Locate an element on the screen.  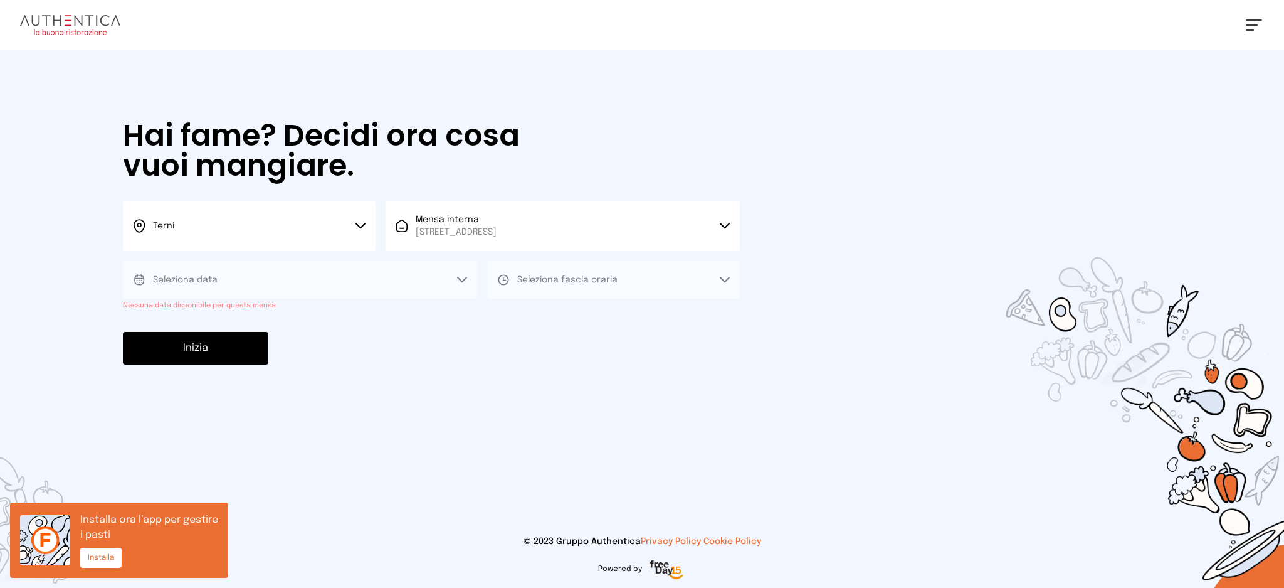
img: logo-freeday.3e08031.png is located at coordinates (667, 570).